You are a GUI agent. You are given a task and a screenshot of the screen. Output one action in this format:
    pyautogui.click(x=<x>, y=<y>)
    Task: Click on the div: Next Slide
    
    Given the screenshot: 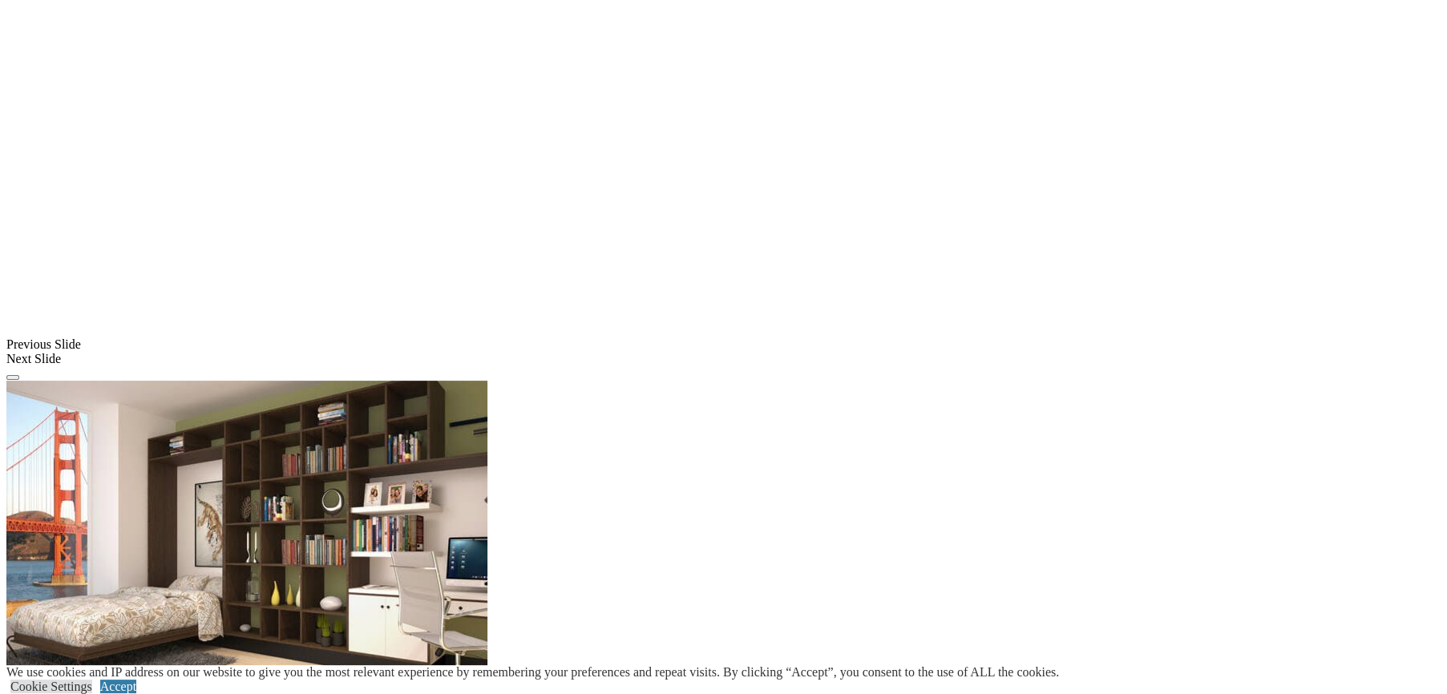 What is the action you would take?
    pyautogui.click(x=723, y=359)
    